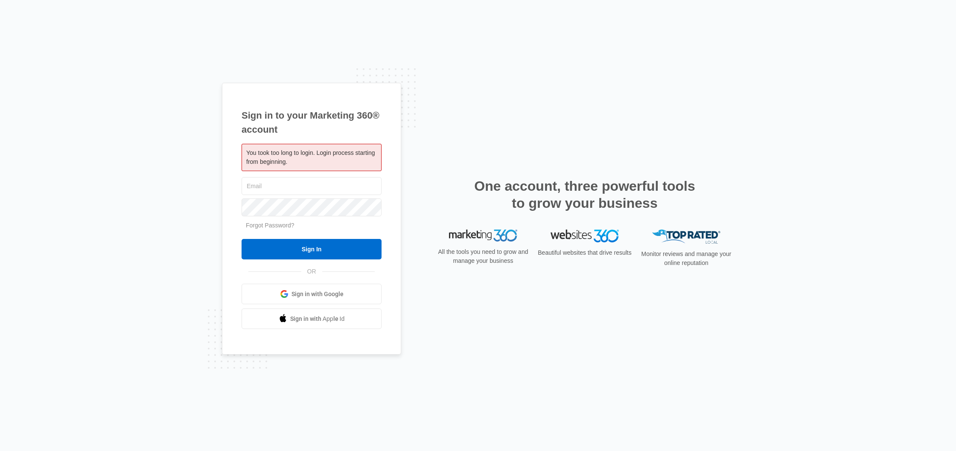 The image size is (956, 451). I want to click on a: Sign in with Apple Id, so click(312, 319).